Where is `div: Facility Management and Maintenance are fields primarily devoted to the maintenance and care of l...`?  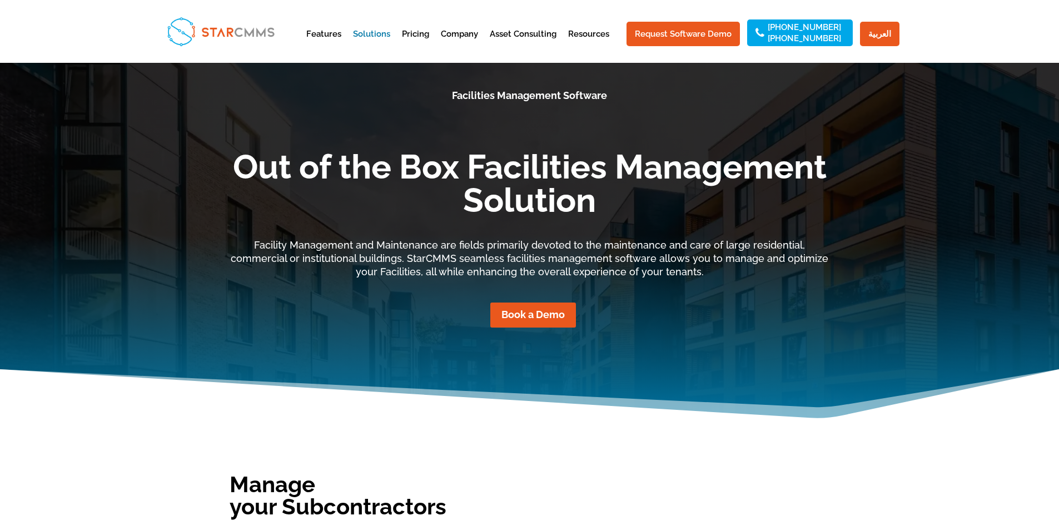
div: Facility Management and Maintenance are fields primarily devoted to the maintenance and care of l... is located at coordinates (530, 258).